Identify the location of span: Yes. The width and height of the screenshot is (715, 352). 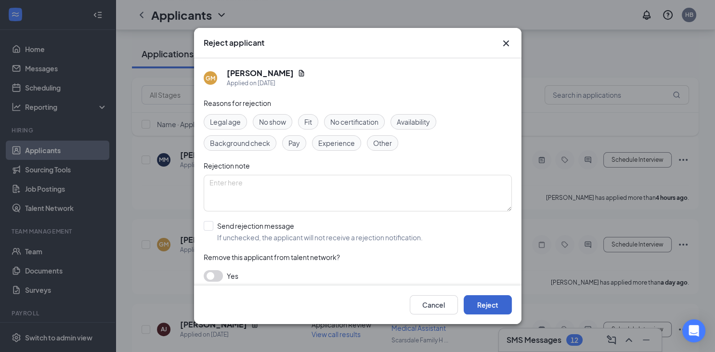
(232, 276).